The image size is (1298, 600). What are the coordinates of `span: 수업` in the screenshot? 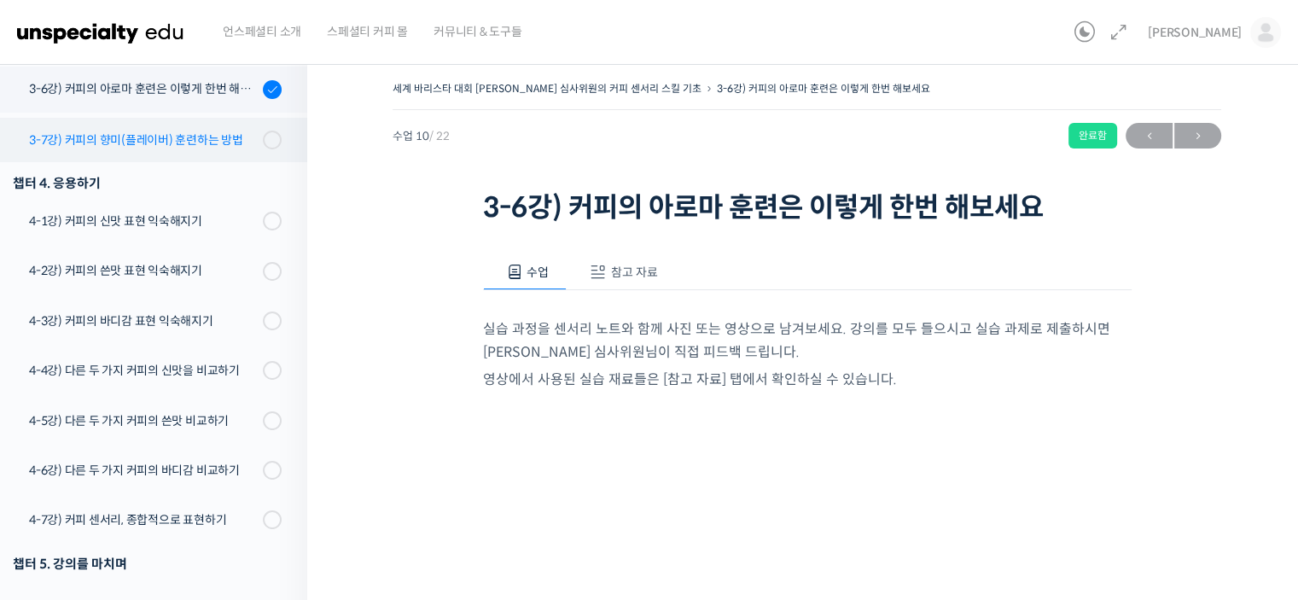 It's located at (538, 272).